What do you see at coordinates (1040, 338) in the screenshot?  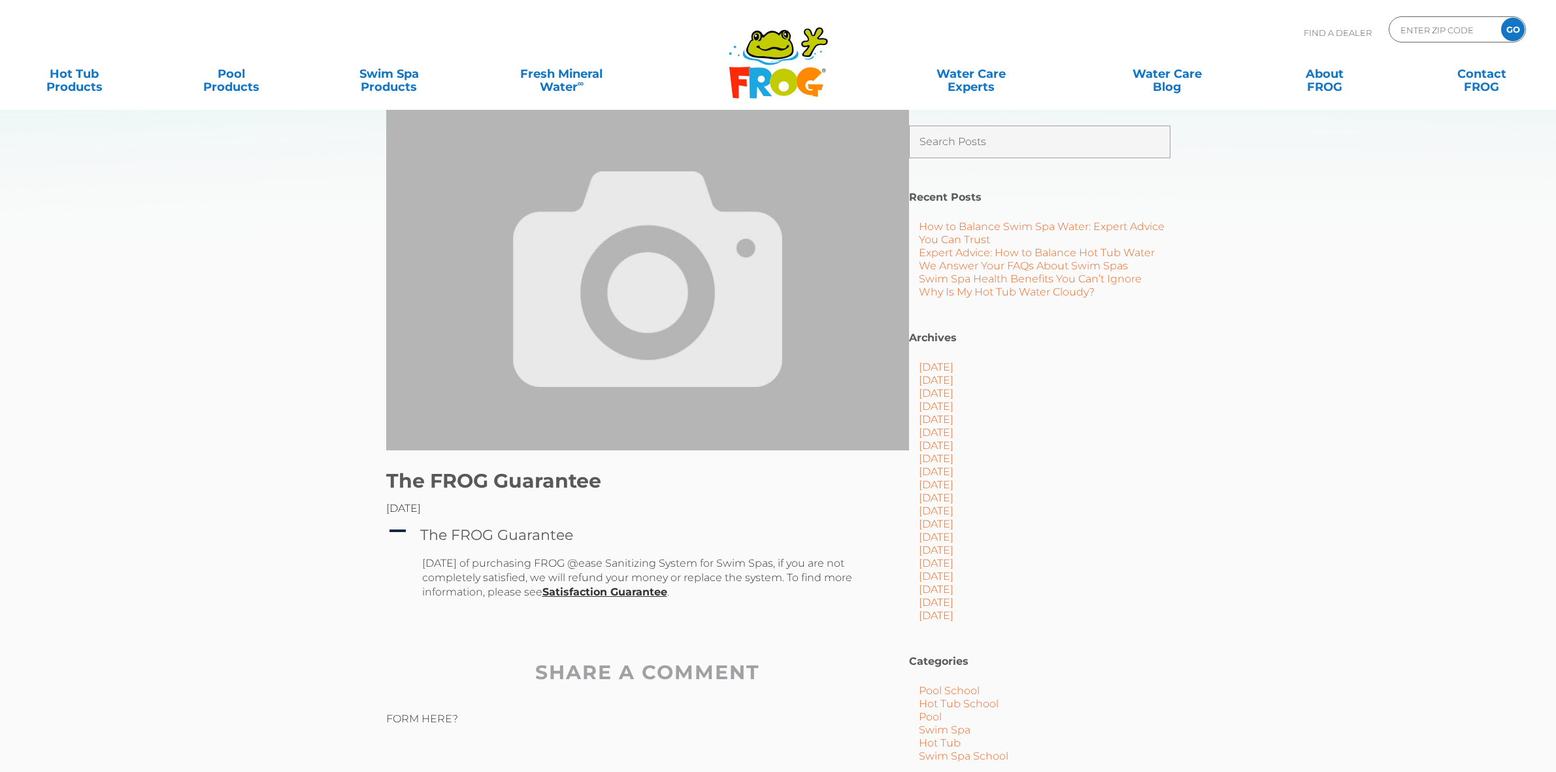 I see `h2: Archives` at bounding box center [1040, 338].